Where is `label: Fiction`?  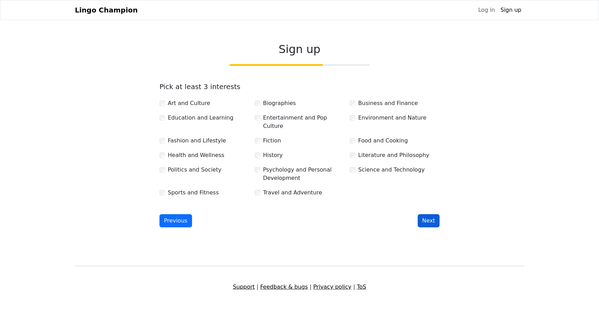 label: Fiction is located at coordinates (272, 141).